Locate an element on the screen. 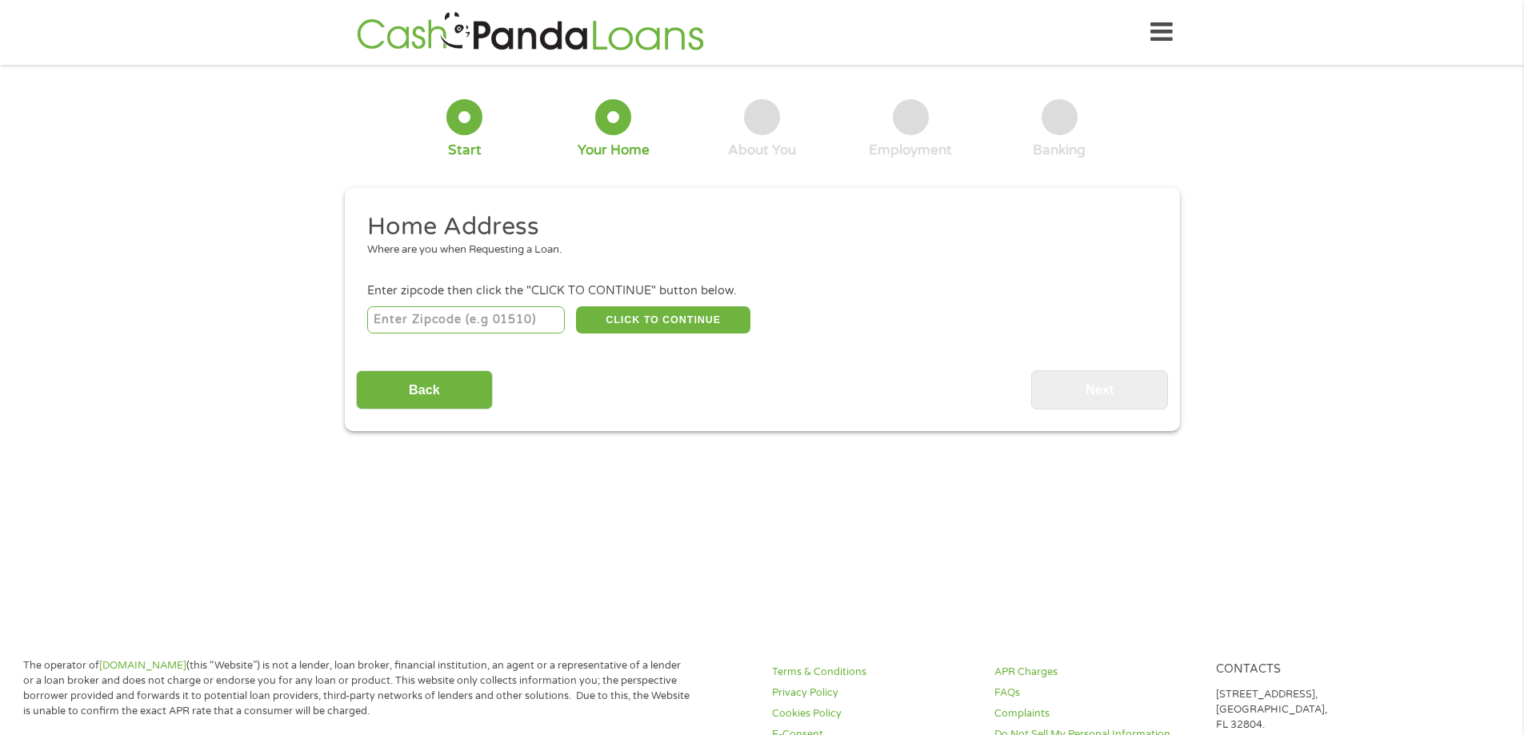 This screenshot has height=735, width=1524. a: Privacy Policy is located at coordinates (874, 693).